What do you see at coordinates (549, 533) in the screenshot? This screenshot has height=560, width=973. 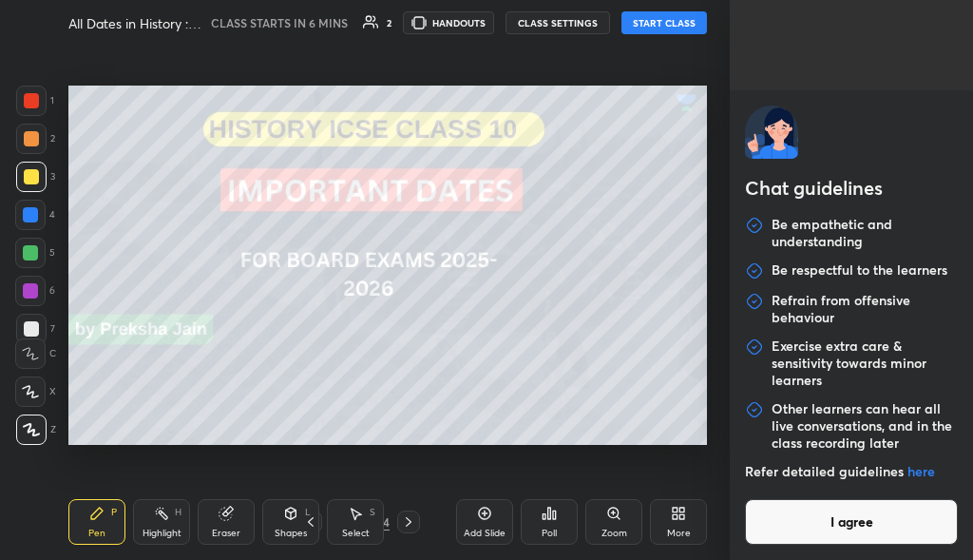 I see `div: Poll` at bounding box center [549, 533].